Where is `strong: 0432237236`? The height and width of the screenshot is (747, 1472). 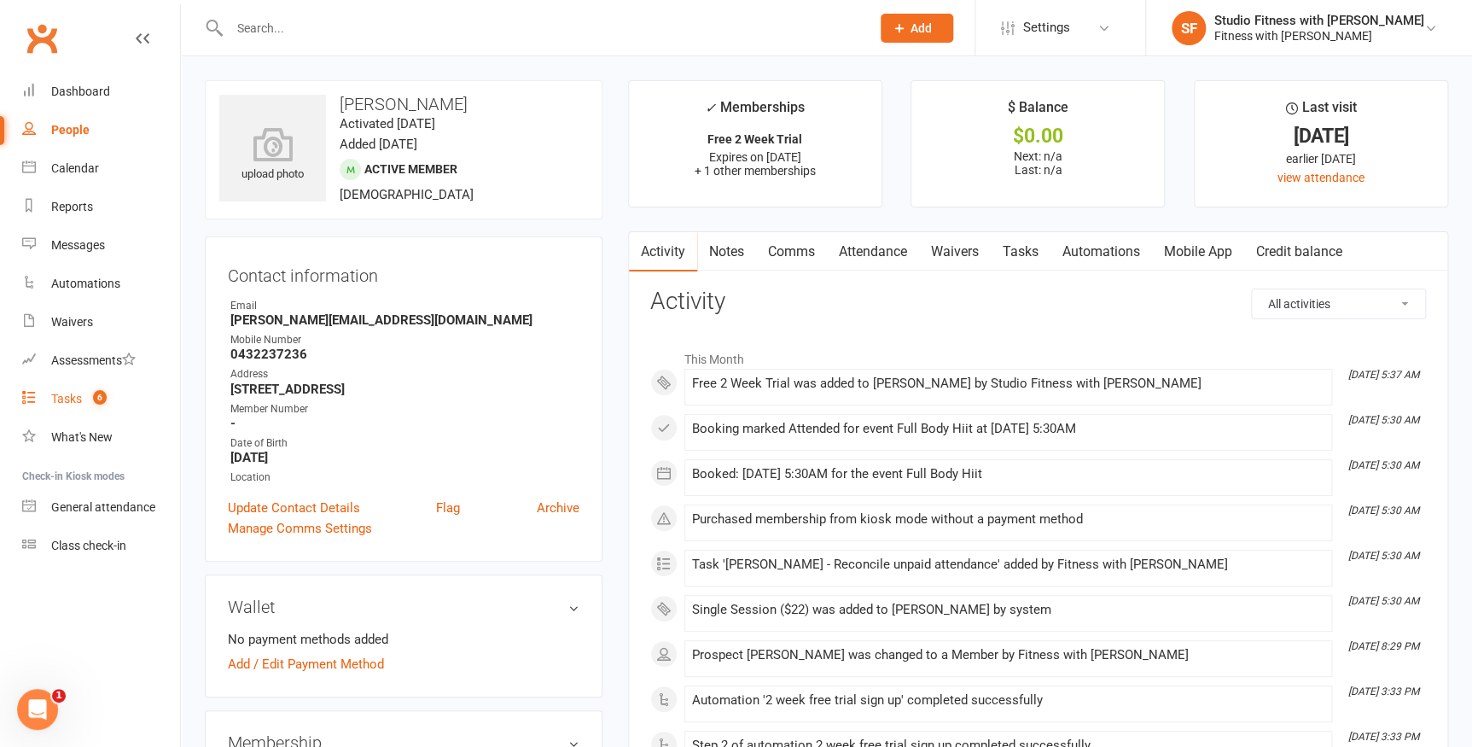 strong: 0432237236 is located at coordinates (404, 354).